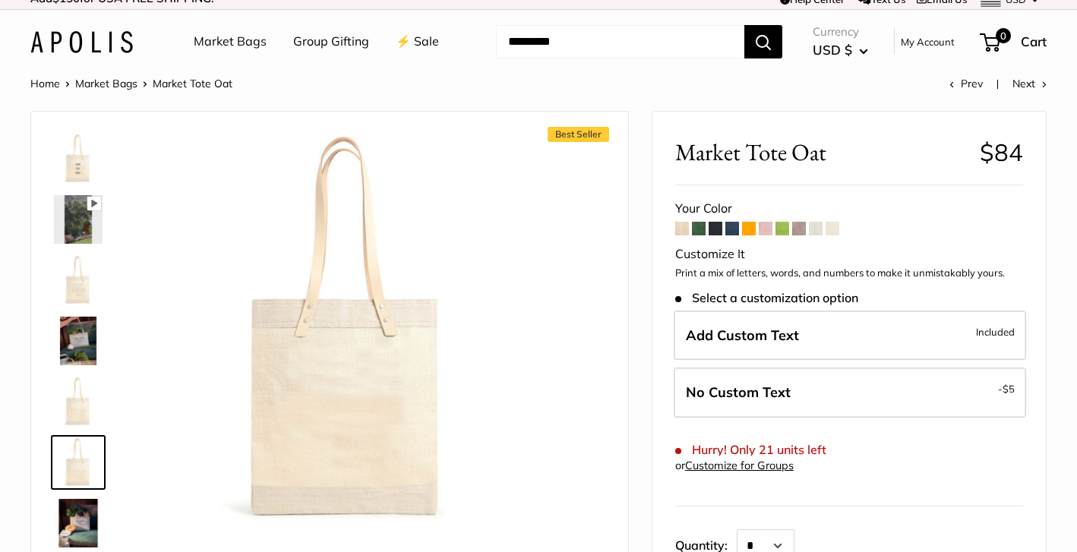 Image resolution: width=1077 pixels, height=552 pixels. I want to click on button: USD $, so click(840, 50).